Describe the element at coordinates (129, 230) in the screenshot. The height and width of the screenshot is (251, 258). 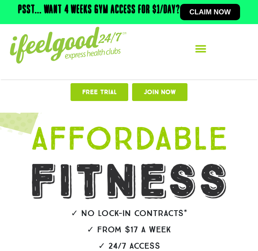
I see `h2: ✓ From $17 a week` at that location.